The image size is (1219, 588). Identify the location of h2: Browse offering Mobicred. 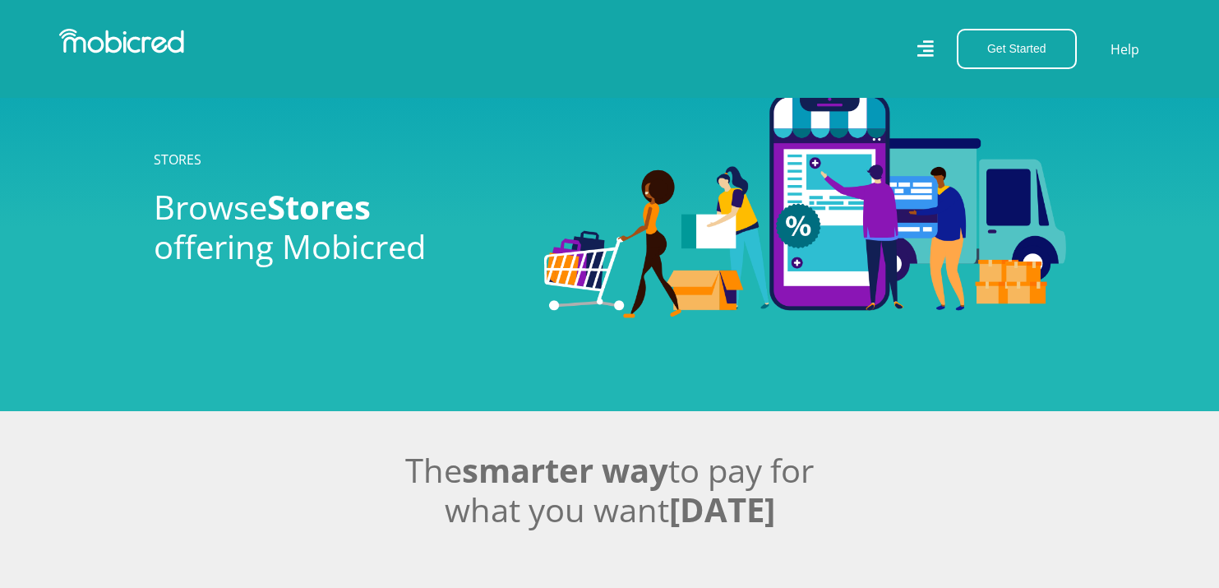
(336, 227).